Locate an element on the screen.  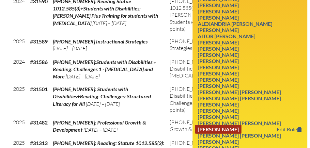
td: (60 points) is located at coordinates (216, 126).